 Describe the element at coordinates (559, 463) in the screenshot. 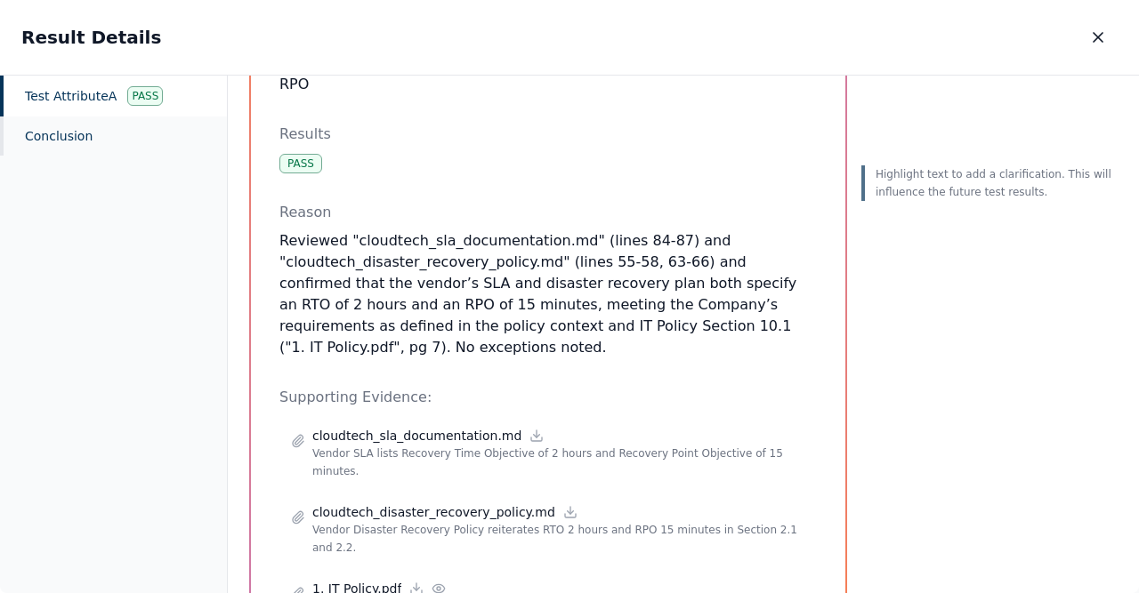

I see `p: Vendor SLA lists Recovery Time Objective of 2 hours and Recovery Point Objective of 15 minutes.` at that location.